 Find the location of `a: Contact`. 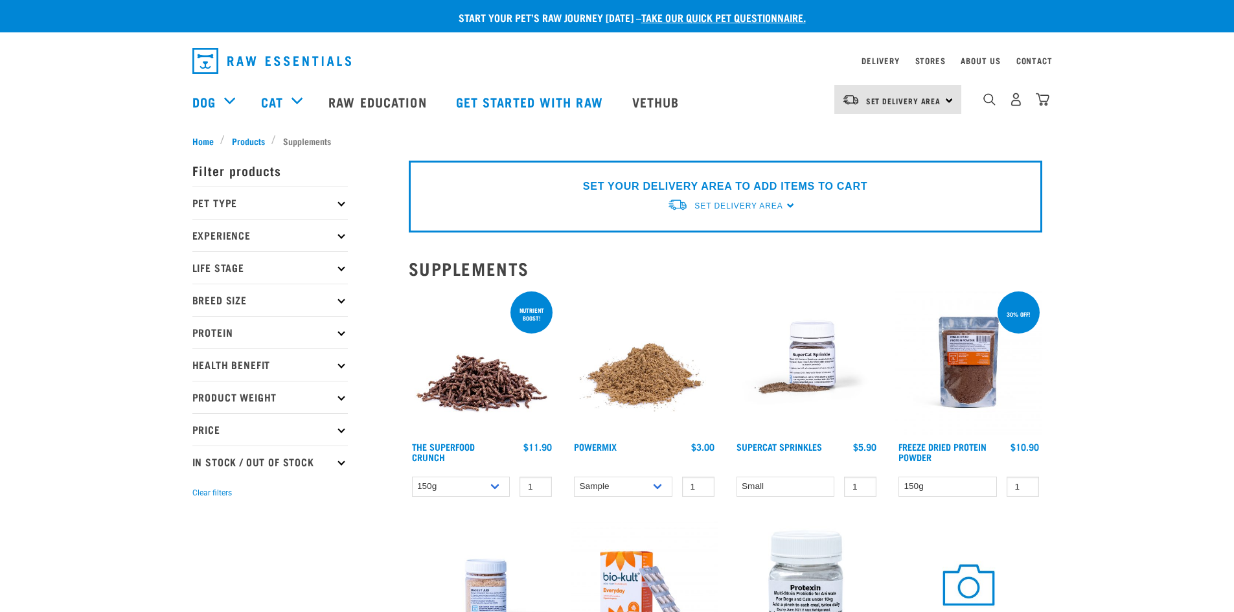

a: Contact is located at coordinates (1034, 60).